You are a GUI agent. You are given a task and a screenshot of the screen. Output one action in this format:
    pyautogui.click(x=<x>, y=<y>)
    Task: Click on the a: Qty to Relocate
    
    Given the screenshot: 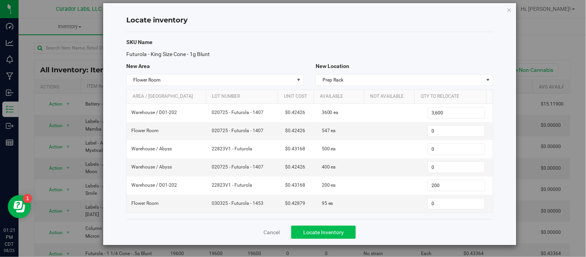 What is the action you would take?
    pyautogui.click(x=452, y=97)
    